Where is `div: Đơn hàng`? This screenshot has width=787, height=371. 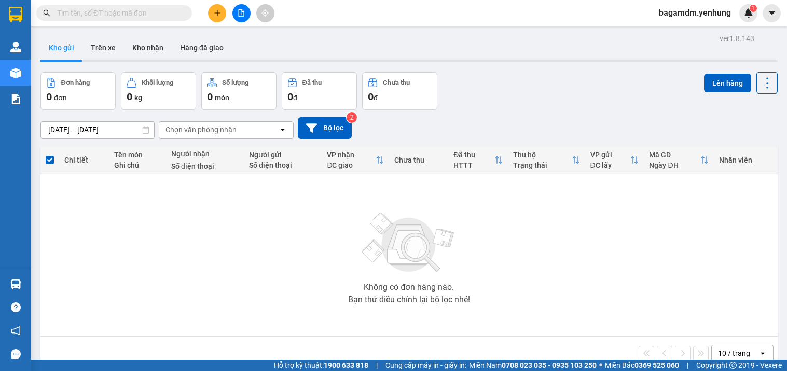
div: Đơn hàng is located at coordinates (75, 83).